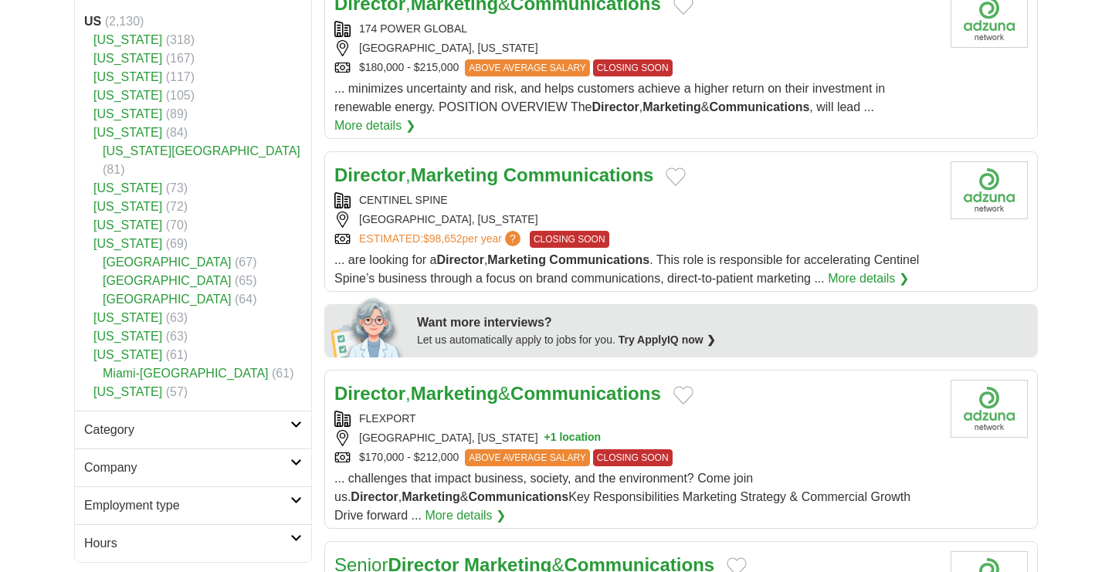 This screenshot has height=572, width=1112. What do you see at coordinates (497, 393) in the screenshot?
I see `a: Director,Marketing&Communications` at bounding box center [497, 393].